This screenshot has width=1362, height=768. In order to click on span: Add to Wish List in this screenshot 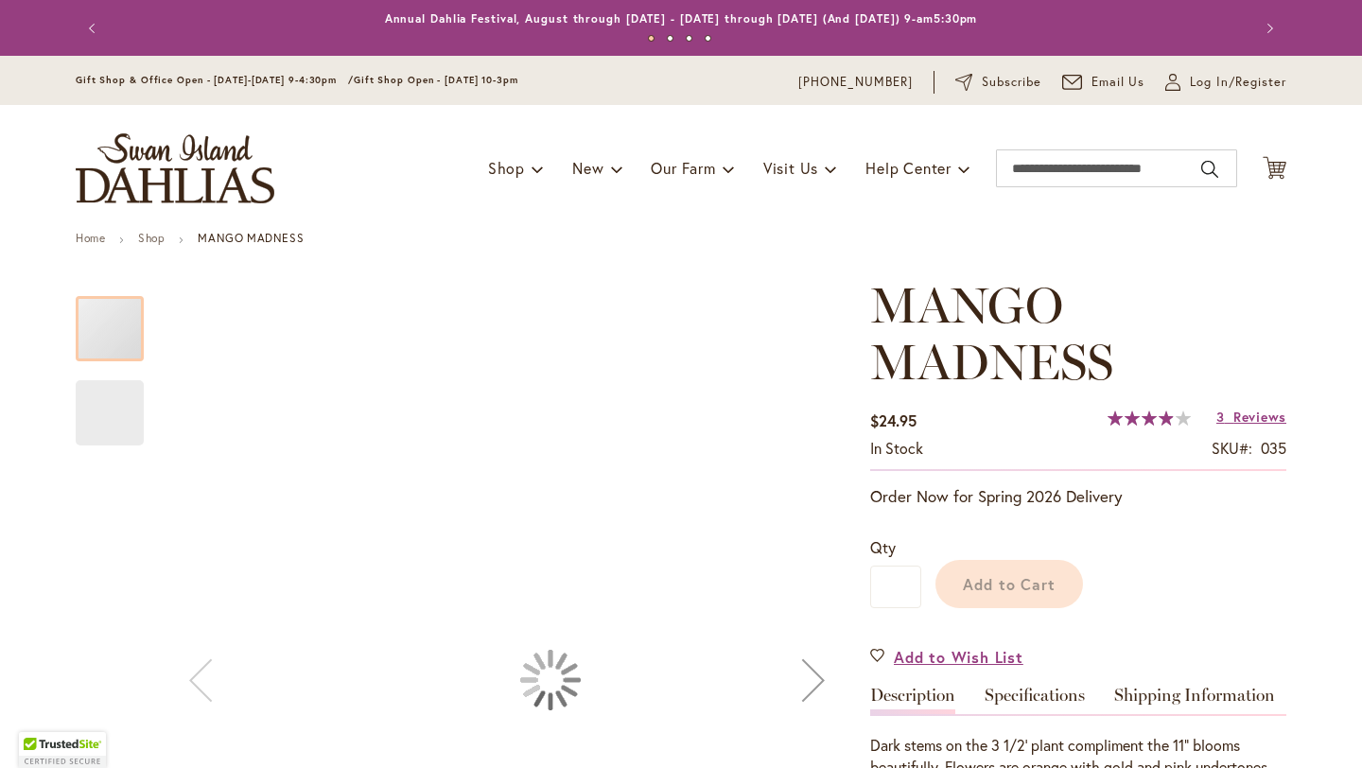, I will do `click(958, 656)`.